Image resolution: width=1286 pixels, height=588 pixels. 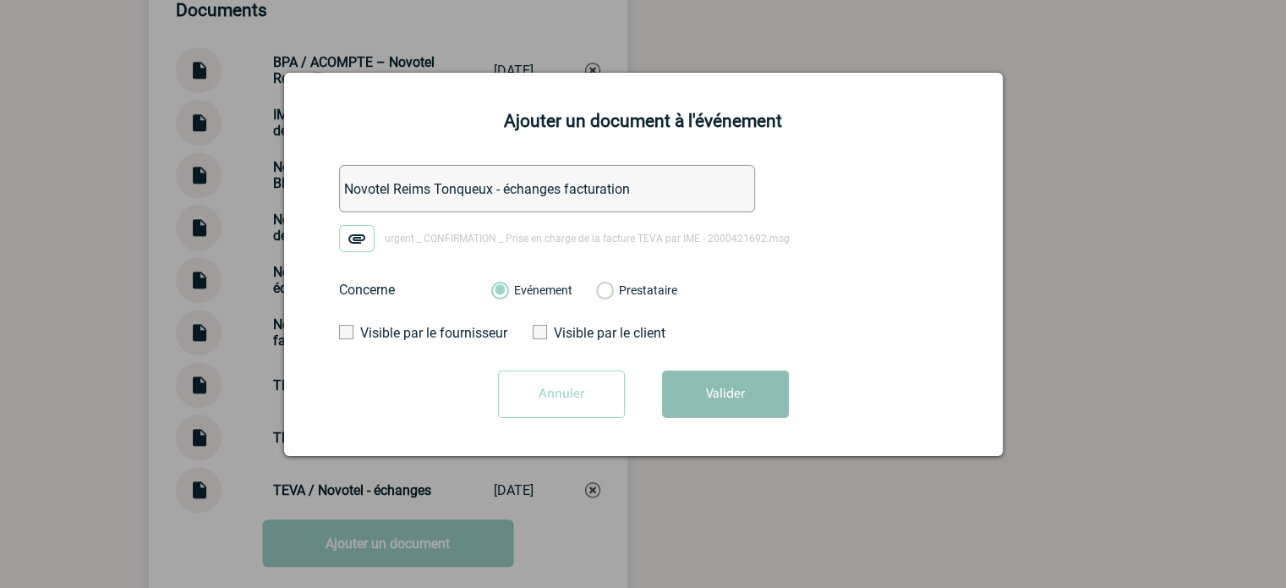 What do you see at coordinates (499, 291) in the screenshot?
I see `label: Evénement` at bounding box center [499, 291].